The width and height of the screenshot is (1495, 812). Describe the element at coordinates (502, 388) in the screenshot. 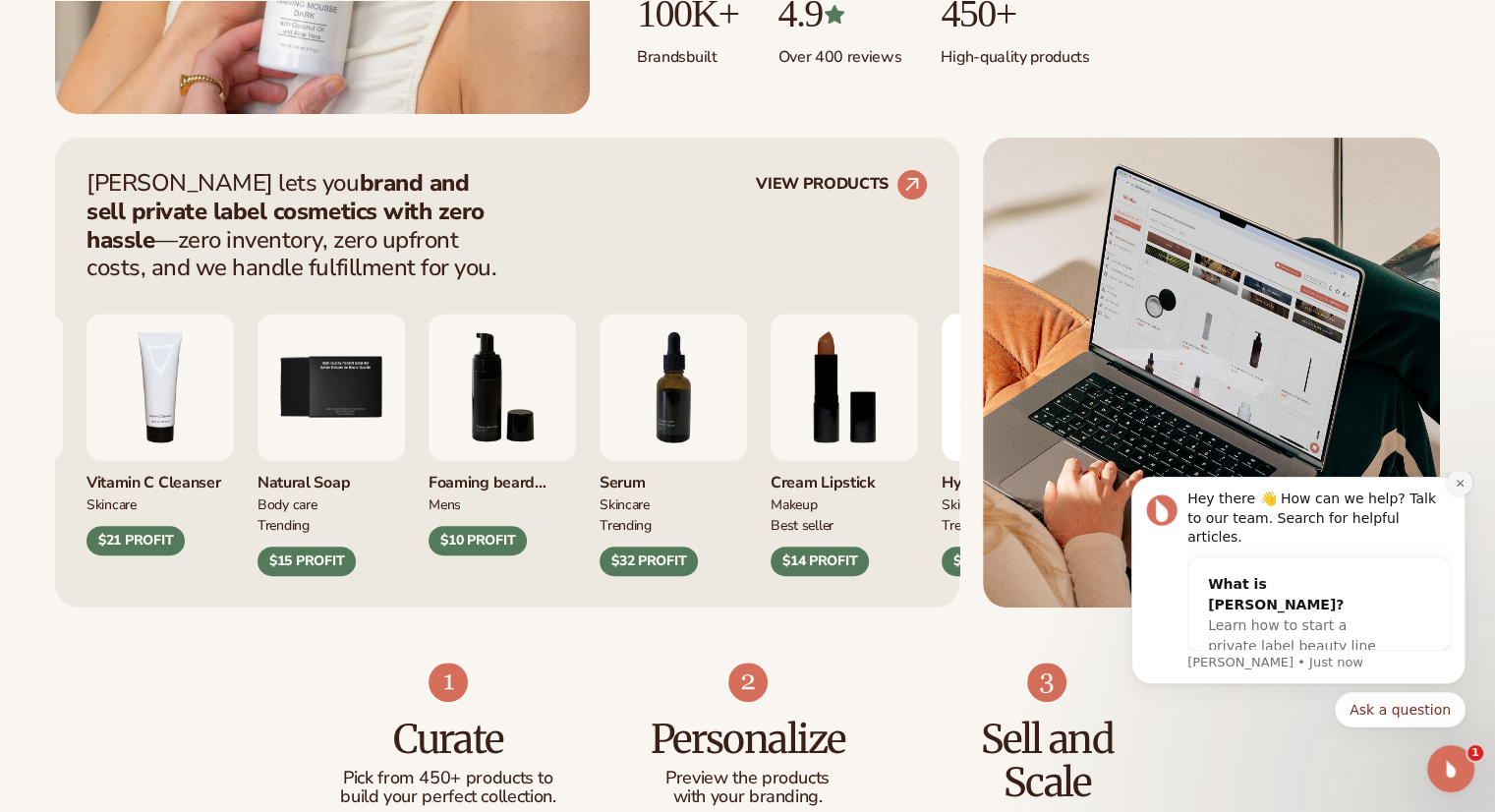

I see `img: Foaming beard wash.` at that location.